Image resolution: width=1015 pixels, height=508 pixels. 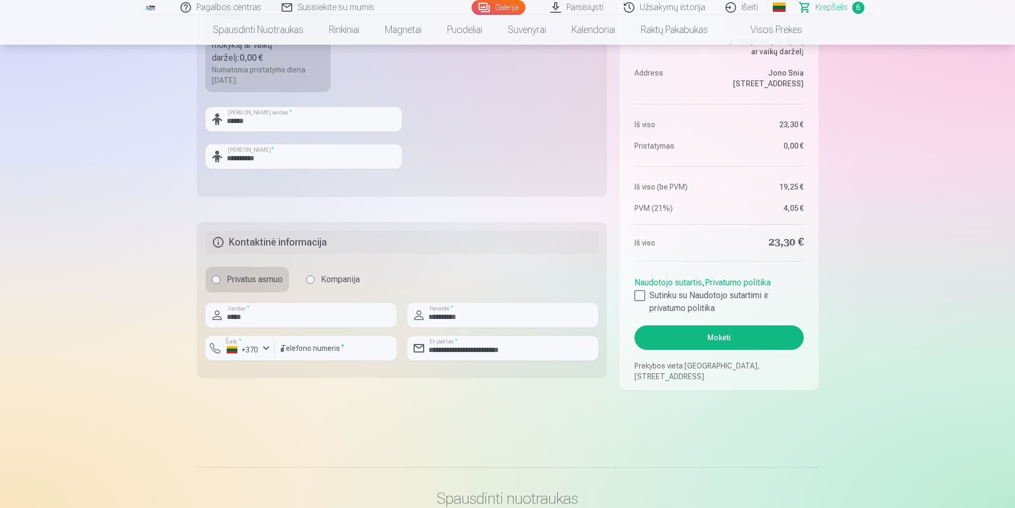 I want to click on label: Privatus asmuo, so click(x=247, y=279).